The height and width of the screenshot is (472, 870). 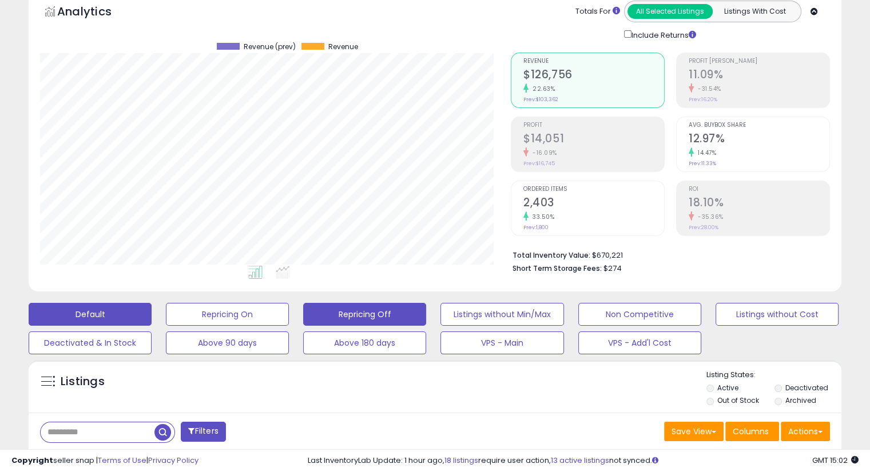 What do you see at coordinates (269, 47) in the screenshot?
I see `span: Revenue (prev)` at bounding box center [269, 47].